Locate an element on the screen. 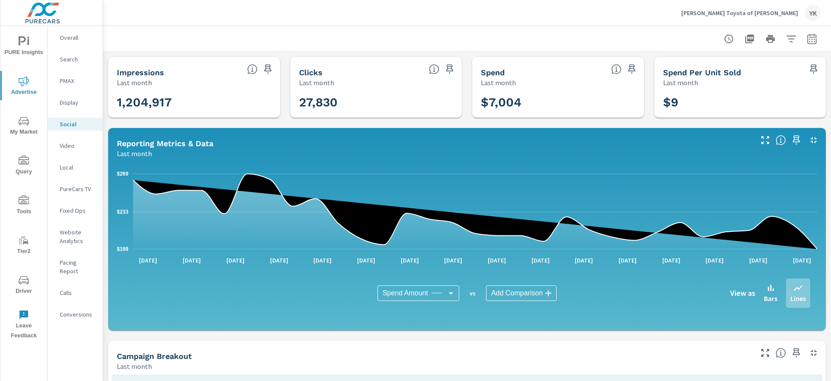 The width and height of the screenshot is (831, 381). button: "Export Report to PDF" is located at coordinates (749, 39).